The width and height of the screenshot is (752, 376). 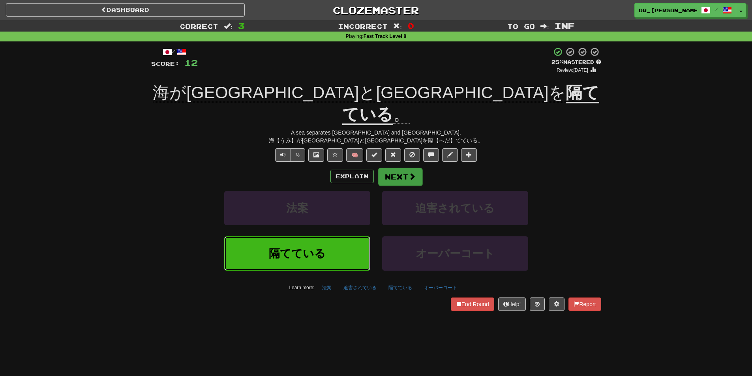 I want to click on strong: 隔てている, so click(x=470, y=104).